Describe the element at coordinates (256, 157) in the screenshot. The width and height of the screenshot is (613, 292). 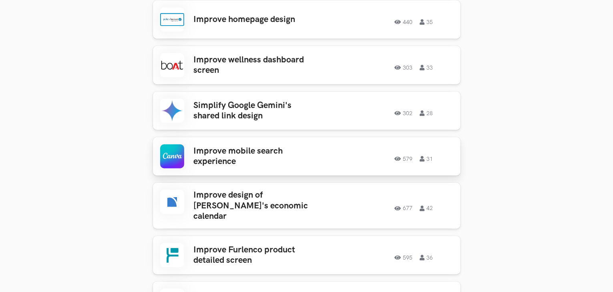
I see `h3: Improve mobile search experience` at that location.